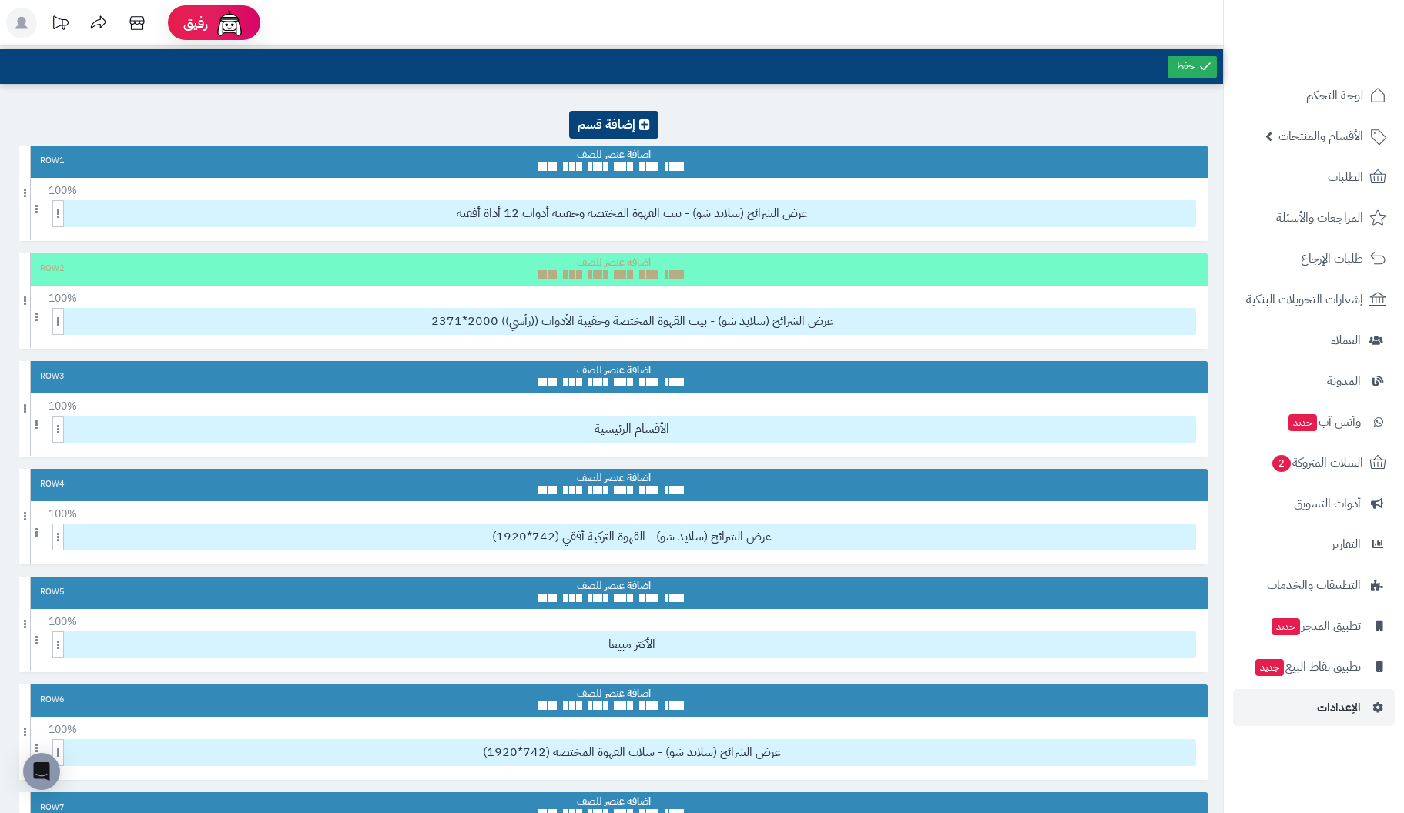 The width and height of the screenshot is (1404, 813). Describe the element at coordinates (1314, 545) in the screenshot. I see `a: التقارير` at that location.